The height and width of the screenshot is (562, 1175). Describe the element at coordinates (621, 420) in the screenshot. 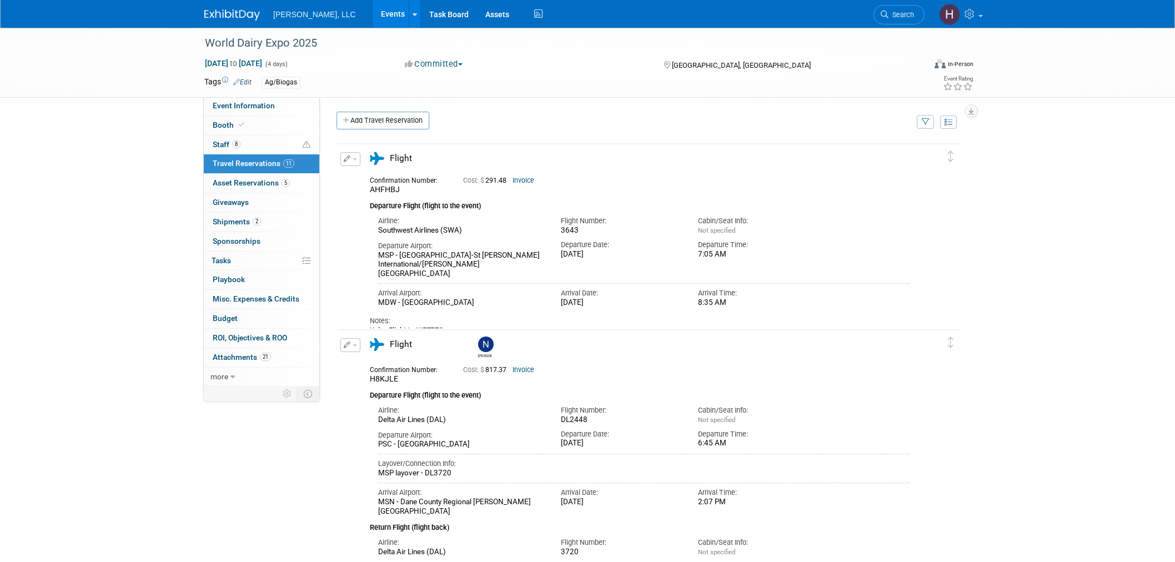

I see `div: DL2448` at that location.